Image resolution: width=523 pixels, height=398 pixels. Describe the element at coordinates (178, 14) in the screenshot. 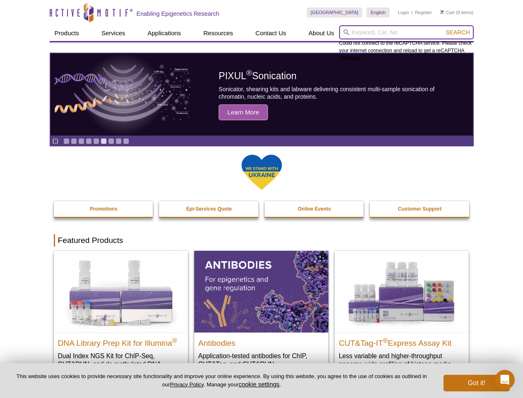

I see `h2: Enabling Epigenetics Research` at that location.